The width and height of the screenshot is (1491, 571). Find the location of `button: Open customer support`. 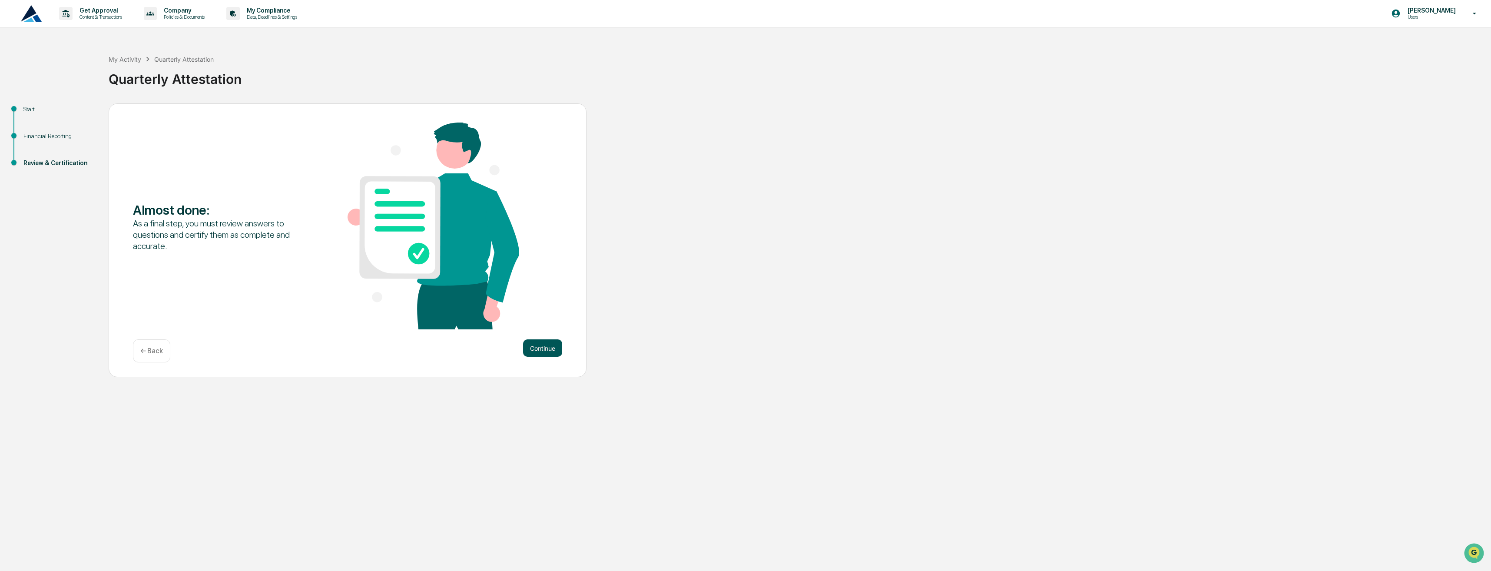

button: Open customer support is located at coordinates (11, 11).